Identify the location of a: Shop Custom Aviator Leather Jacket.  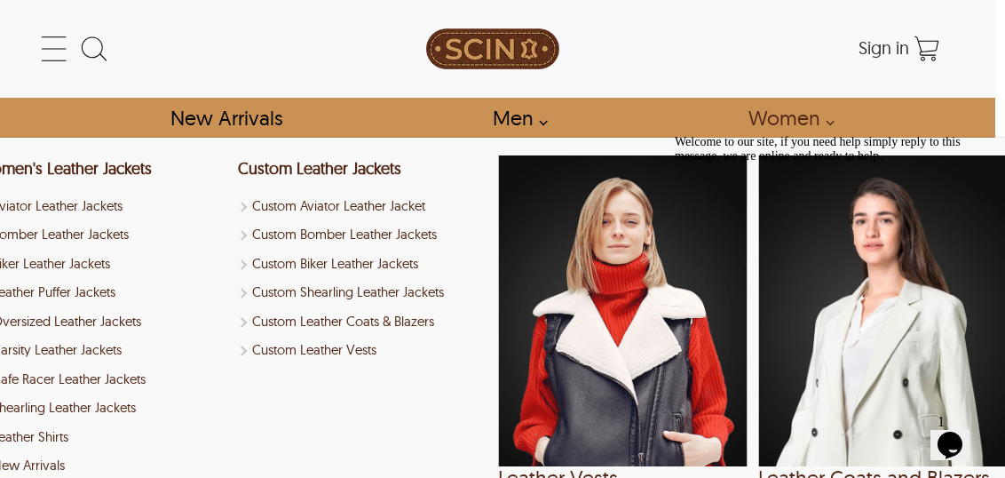
(362, 206).